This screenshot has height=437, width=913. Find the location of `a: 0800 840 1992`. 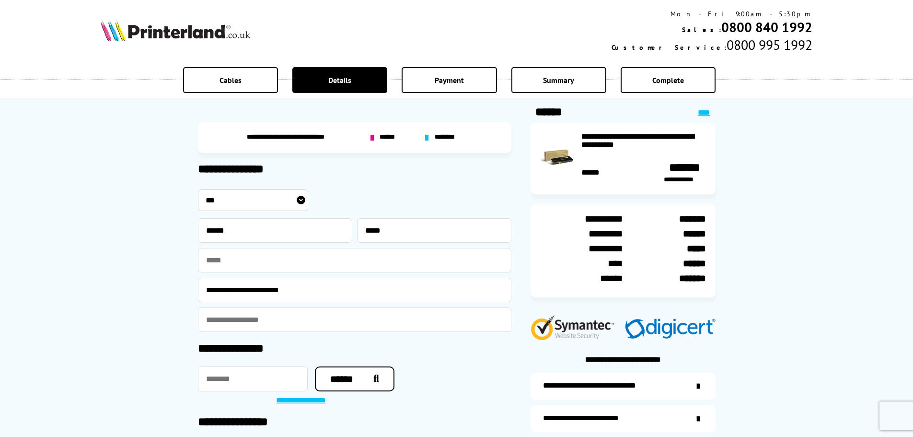

a: 0800 840 1992 is located at coordinates (767, 27).